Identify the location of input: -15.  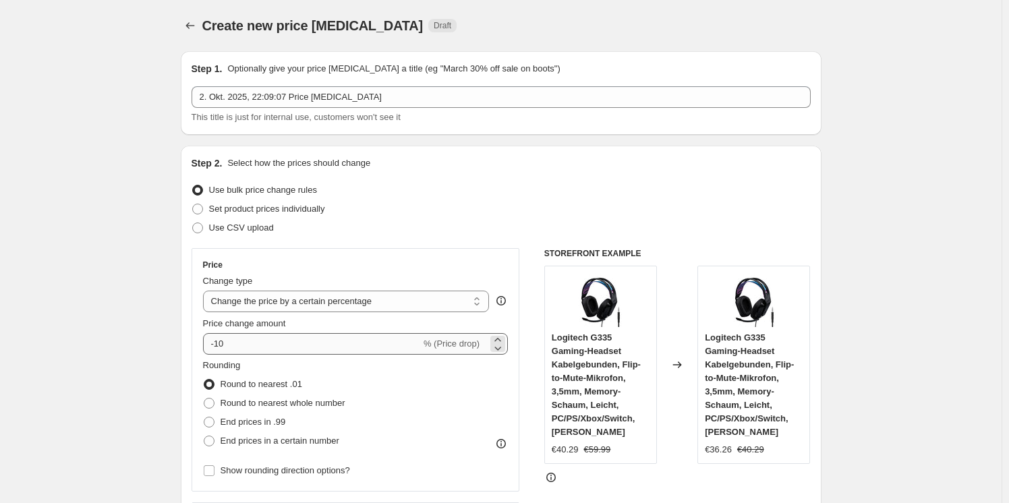
(312, 344).